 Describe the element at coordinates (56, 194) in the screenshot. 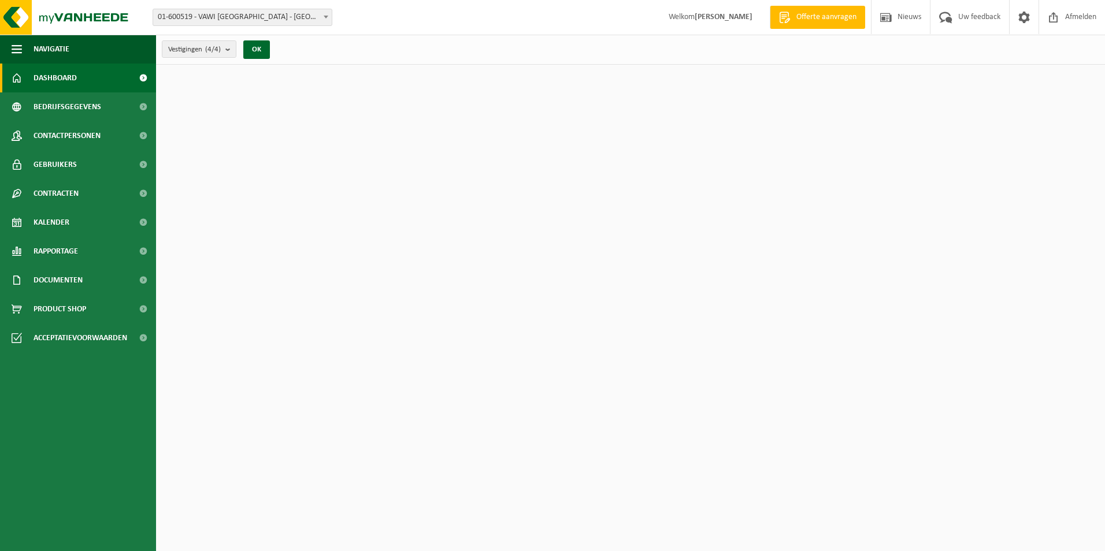

I see `span: Contracten` at that location.